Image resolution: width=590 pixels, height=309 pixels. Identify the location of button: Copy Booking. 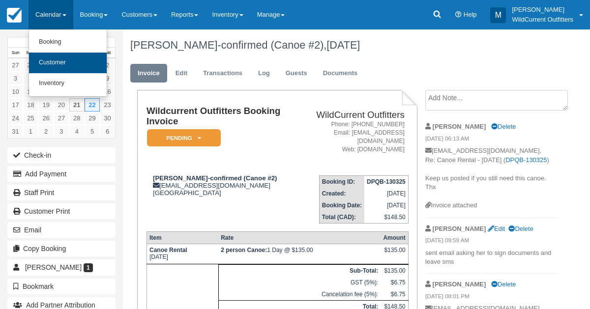
(61, 249).